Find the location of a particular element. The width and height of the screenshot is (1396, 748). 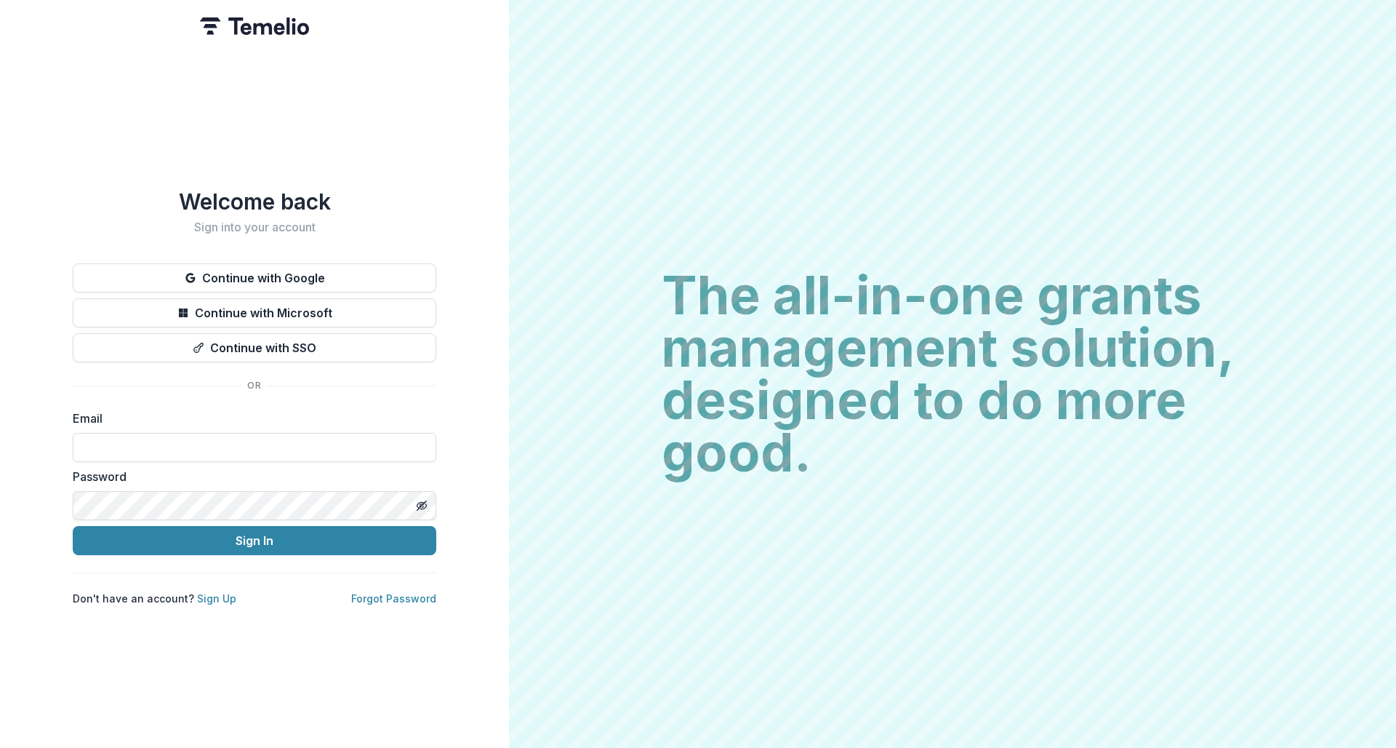

h1: Welcome back is located at coordinates (254, 201).